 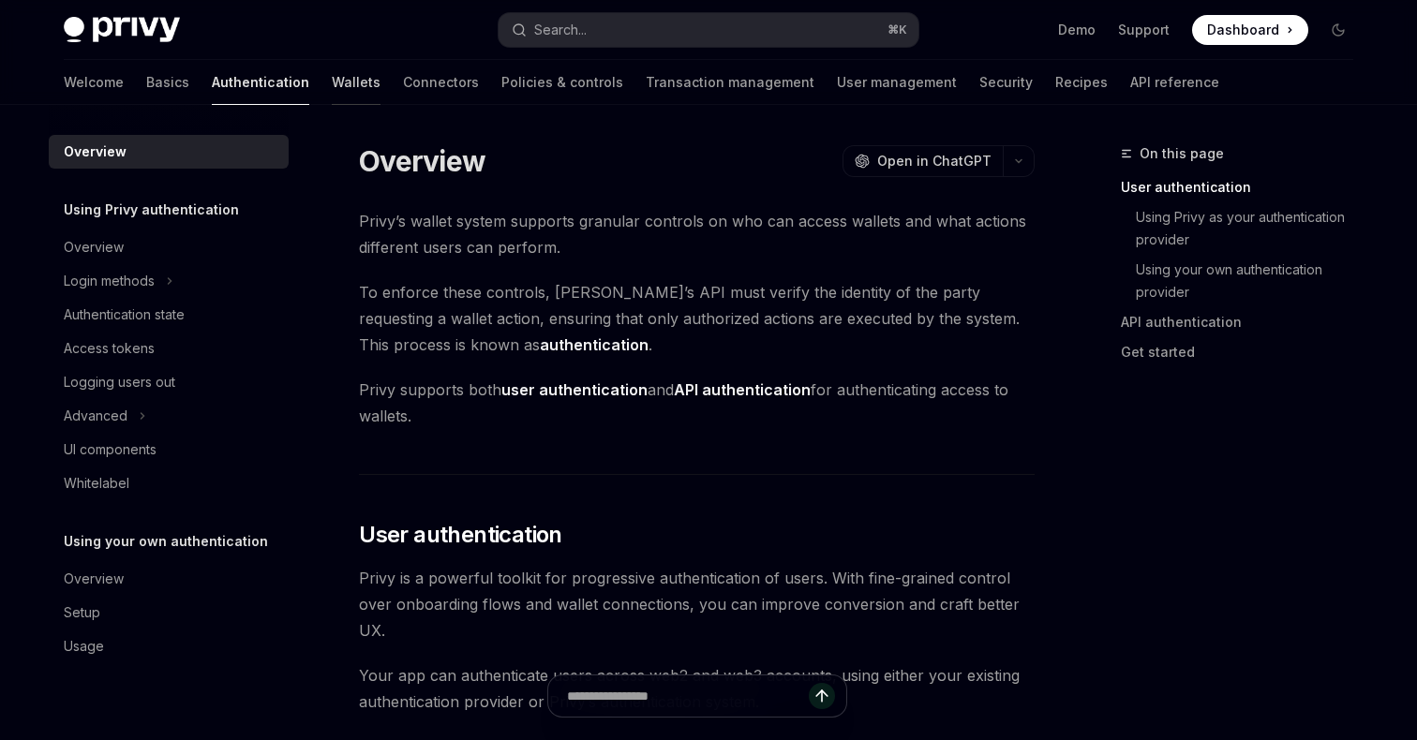 What do you see at coordinates (708, 30) in the screenshot?
I see `button: Search...⌘K` at bounding box center [708, 30].